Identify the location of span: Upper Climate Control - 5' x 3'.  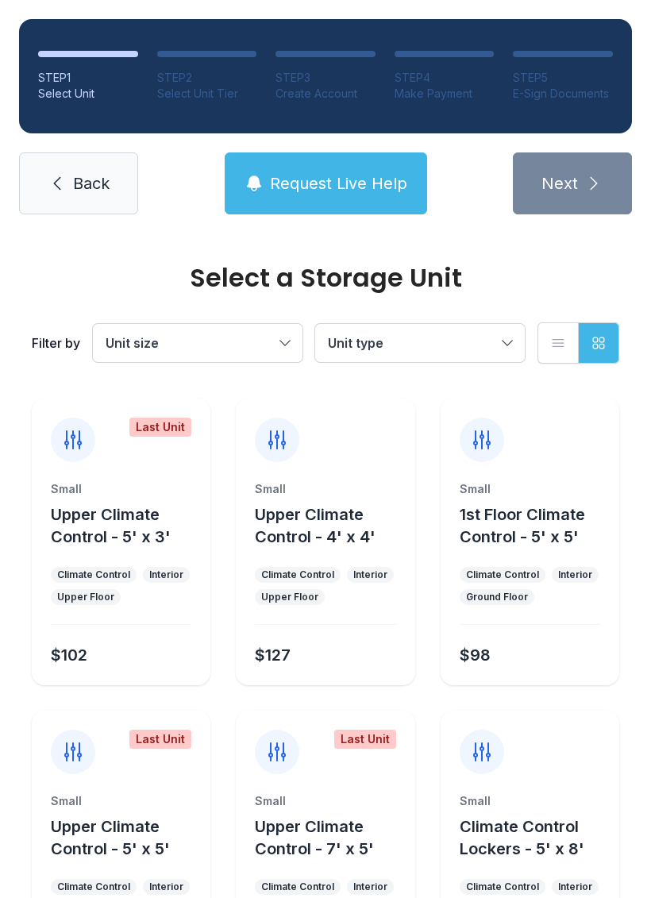
(110, 526).